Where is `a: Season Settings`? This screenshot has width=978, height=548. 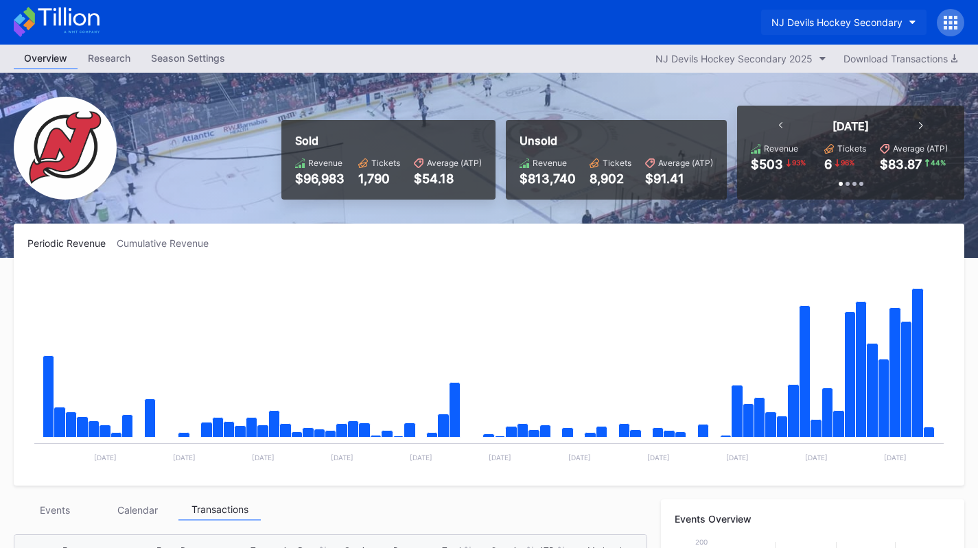 a: Season Settings is located at coordinates (188, 58).